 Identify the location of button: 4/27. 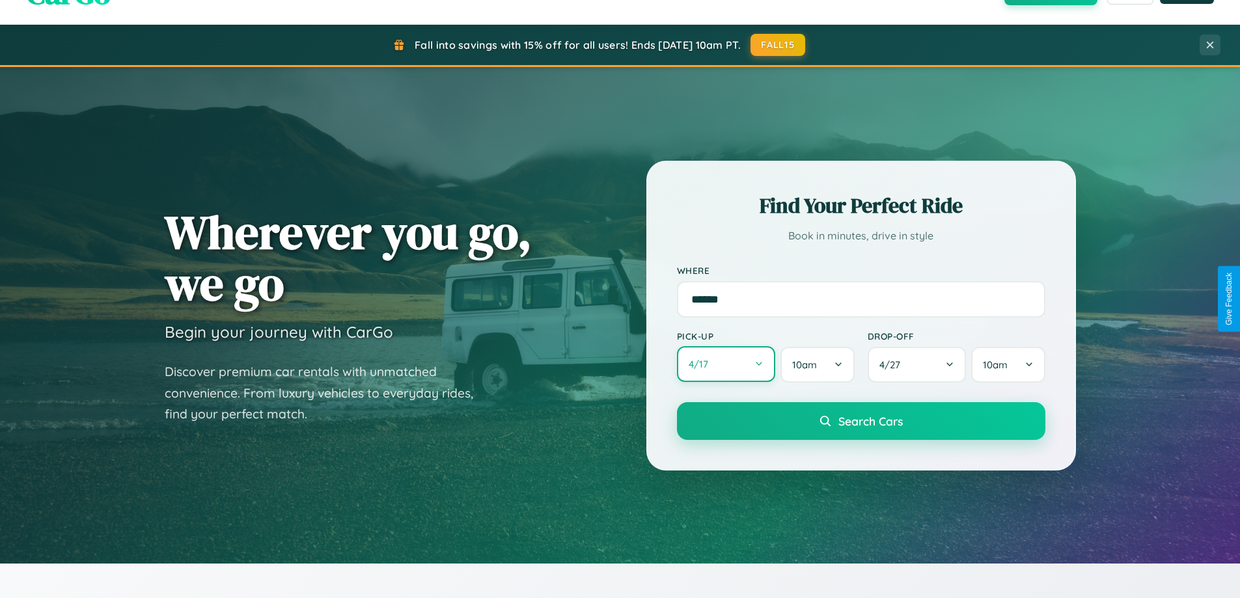
(917, 364).